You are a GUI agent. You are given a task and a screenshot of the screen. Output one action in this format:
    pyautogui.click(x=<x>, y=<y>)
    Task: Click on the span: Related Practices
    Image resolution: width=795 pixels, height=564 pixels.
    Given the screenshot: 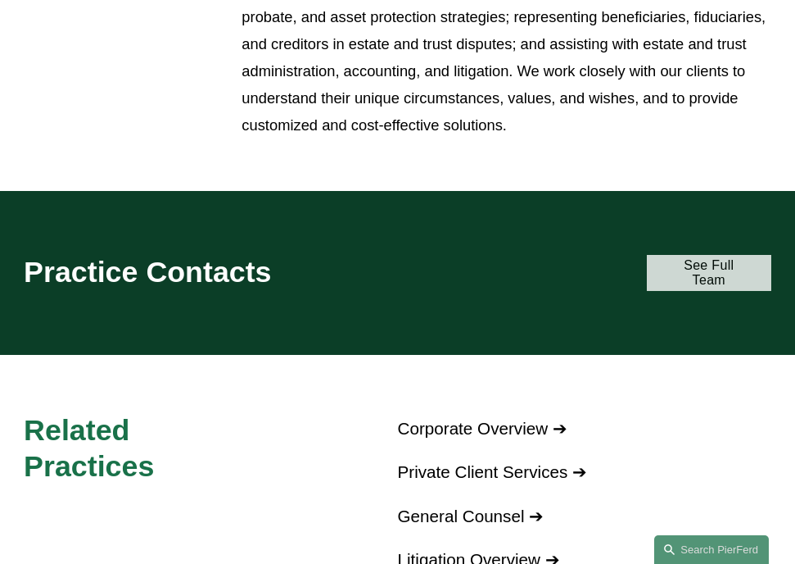 What is the action you would take?
    pyautogui.click(x=88, y=447)
    